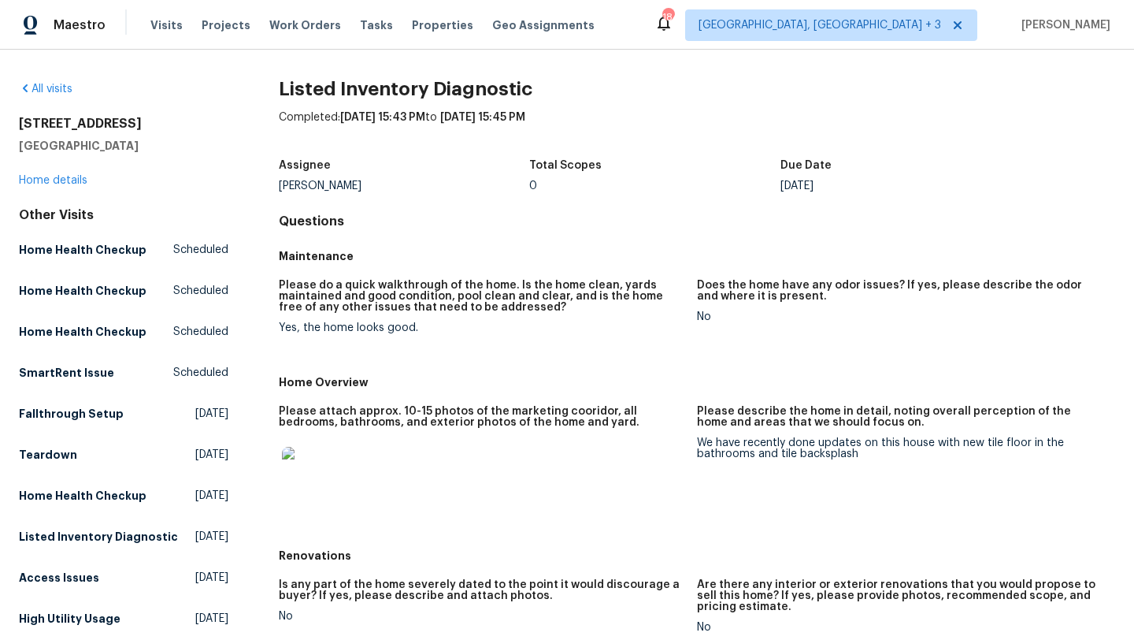 The width and height of the screenshot is (1134, 640). What do you see at coordinates (53, 180) in the screenshot?
I see `a: Home details` at bounding box center [53, 180].